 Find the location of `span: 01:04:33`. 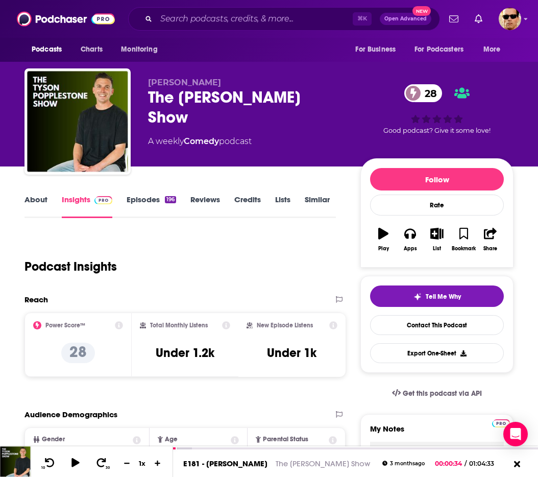

span: 01:04:33 is located at coordinates (485, 463).